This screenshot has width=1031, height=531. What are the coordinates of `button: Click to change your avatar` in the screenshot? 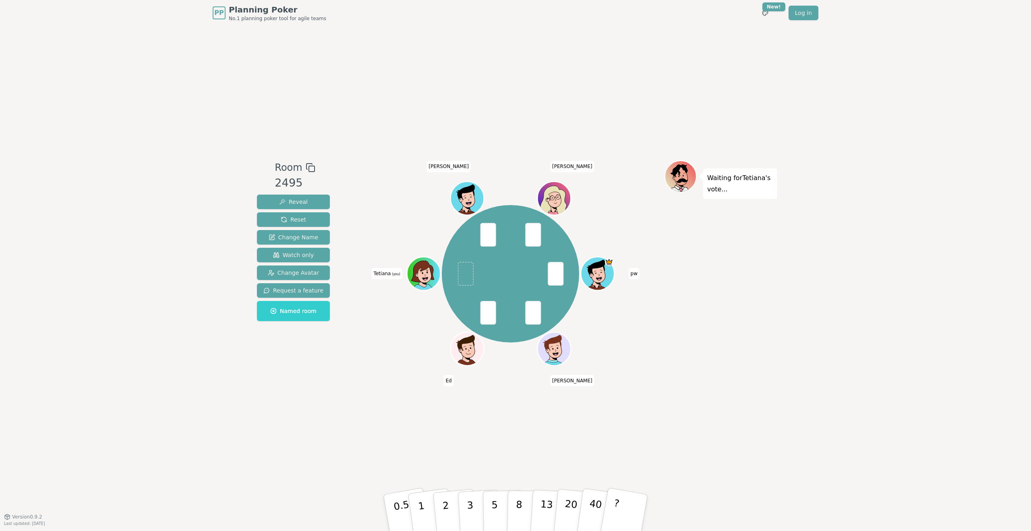 It's located at (424, 273).